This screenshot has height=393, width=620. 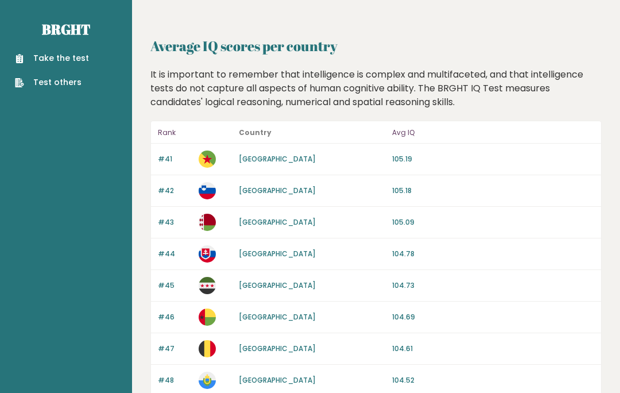 What do you see at coordinates (207, 254) in the screenshot?
I see `img: sk.svg` at bounding box center [207, 254].